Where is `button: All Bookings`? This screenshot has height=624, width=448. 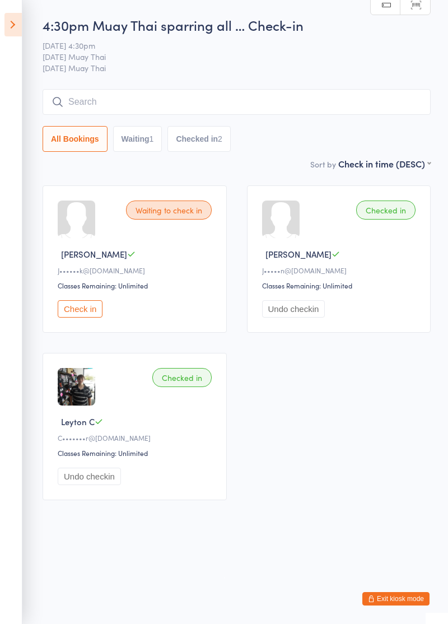 button: All Bookings is located at coordinates (75, 139).